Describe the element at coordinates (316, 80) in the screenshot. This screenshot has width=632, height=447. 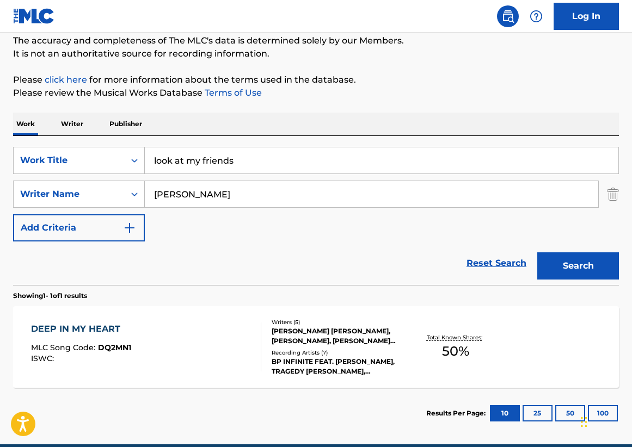
I see `p: Please for more information about the terms used in the database.` at that location.